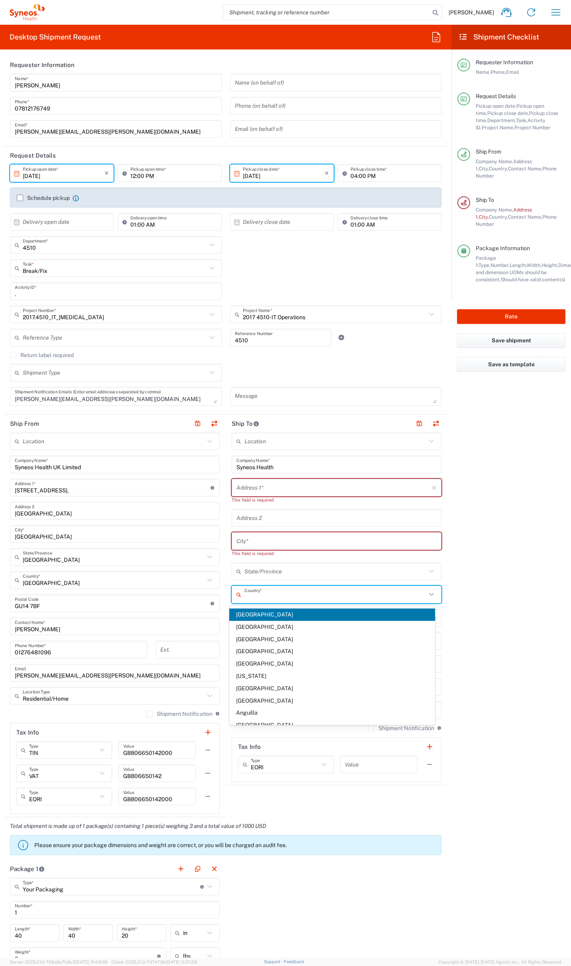 The width and height of the screenshot is (571, 966). I want to click on span: Project Number, so click(532, 127).